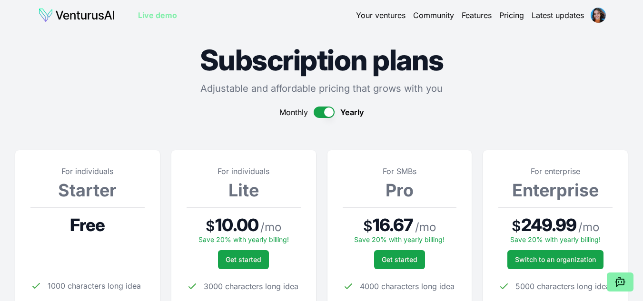  Describe the element at coordinates (434, 15) in the screenshot. I see `a: Community` at that location.